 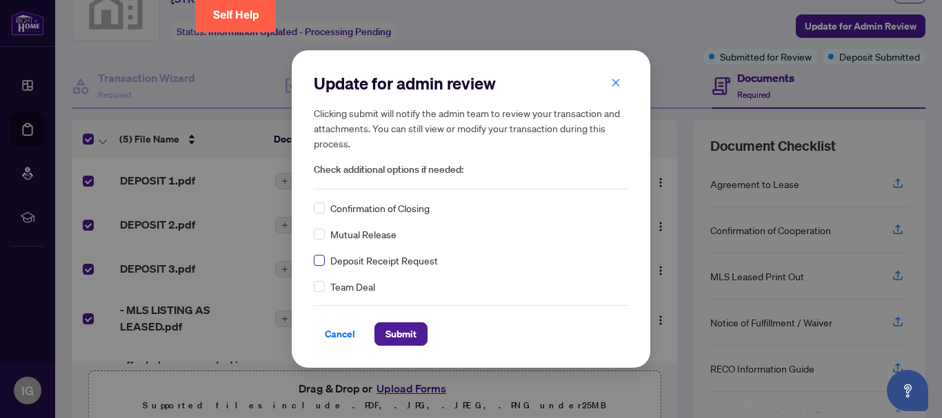 I want to click on span: Confirmation of Closing, so click(x=380, y=208).